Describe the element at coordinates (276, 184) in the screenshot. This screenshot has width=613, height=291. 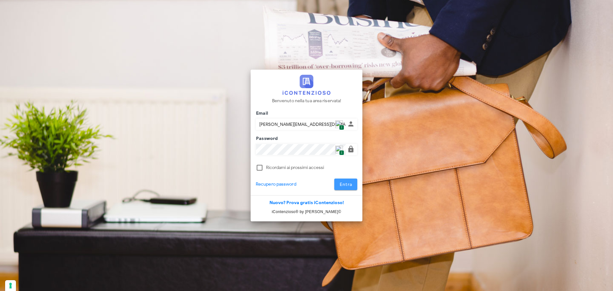
I see `a: Recupero password` at that location.